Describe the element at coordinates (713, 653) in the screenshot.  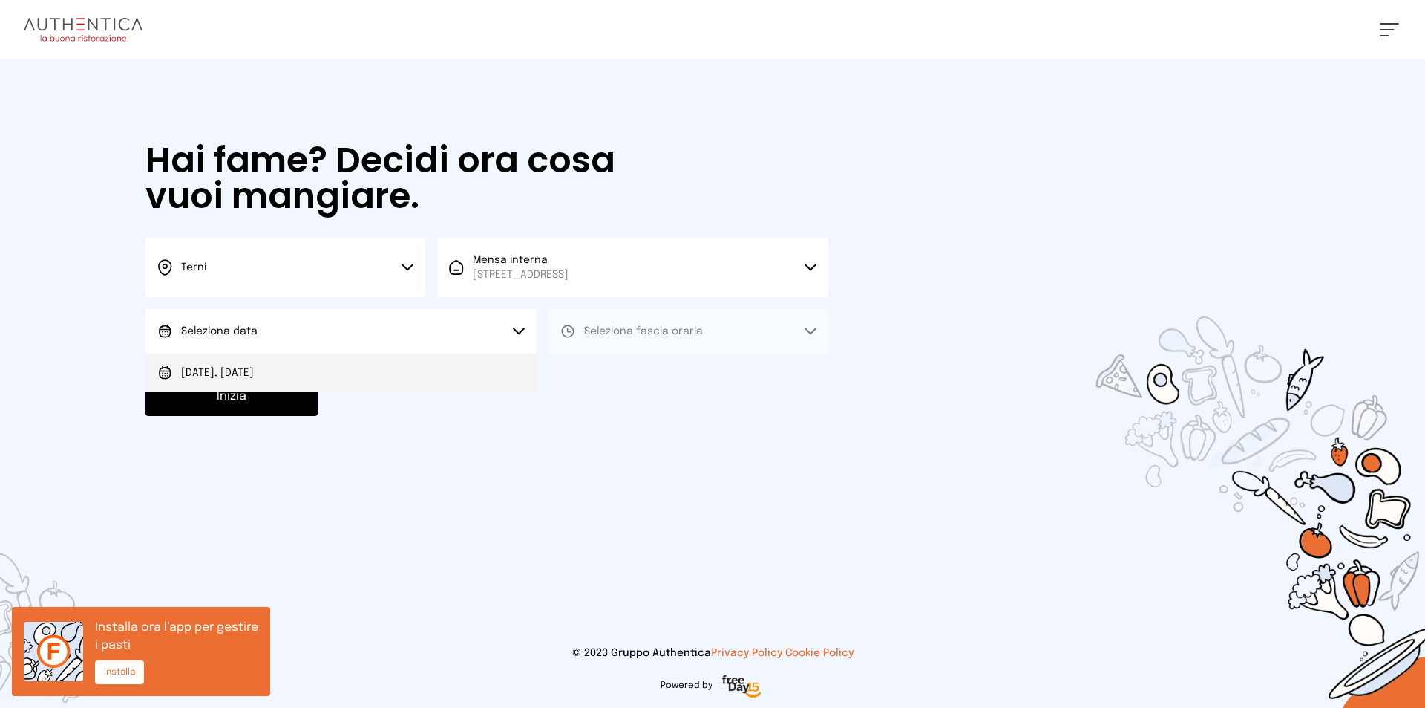
I see `p: © 2023 Gruppo Authentica` at that location.